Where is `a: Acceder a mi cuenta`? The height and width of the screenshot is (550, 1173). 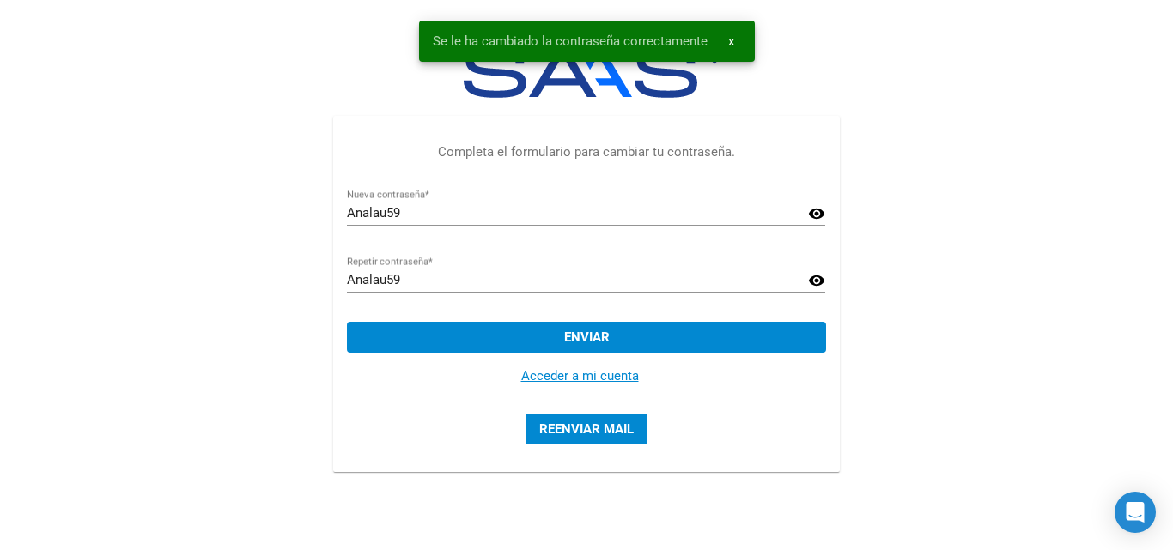 a: Acceder a mi cuenta is located at coordinates (580, 376).